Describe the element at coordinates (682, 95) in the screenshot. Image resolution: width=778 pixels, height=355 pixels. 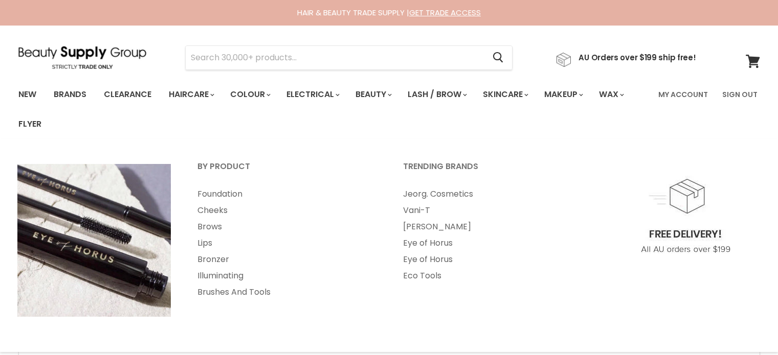
I see `a: My Account` at that location.